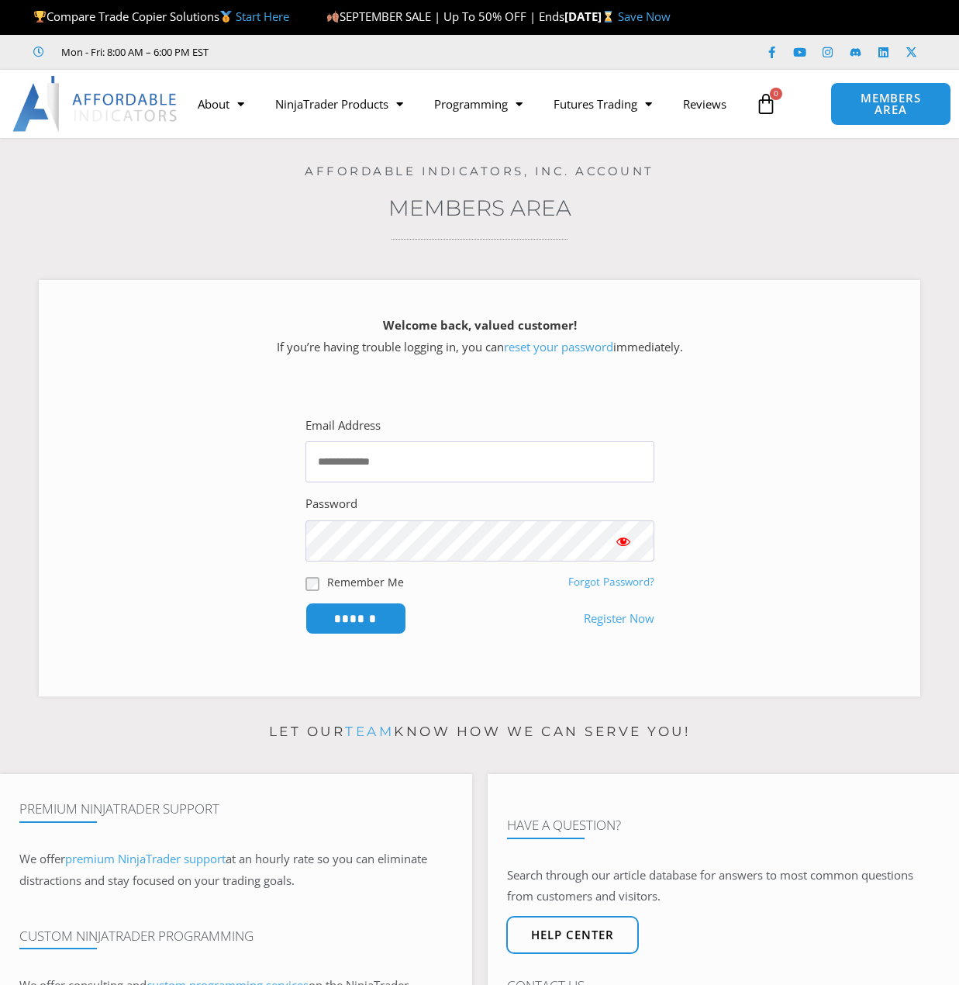 This screenshot has width=959, height=985. What do you see at coordinates (331, 504) in the screenshot?
I see `label: Password` at bounding box center [331, 504].